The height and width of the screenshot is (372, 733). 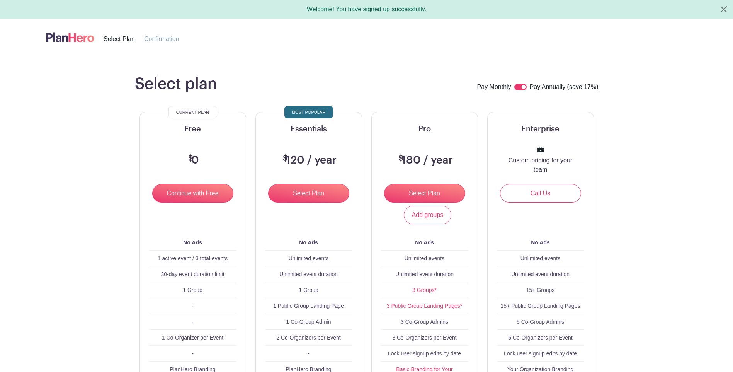 I want to click on a: Call Us, so click(x=541, y=193).